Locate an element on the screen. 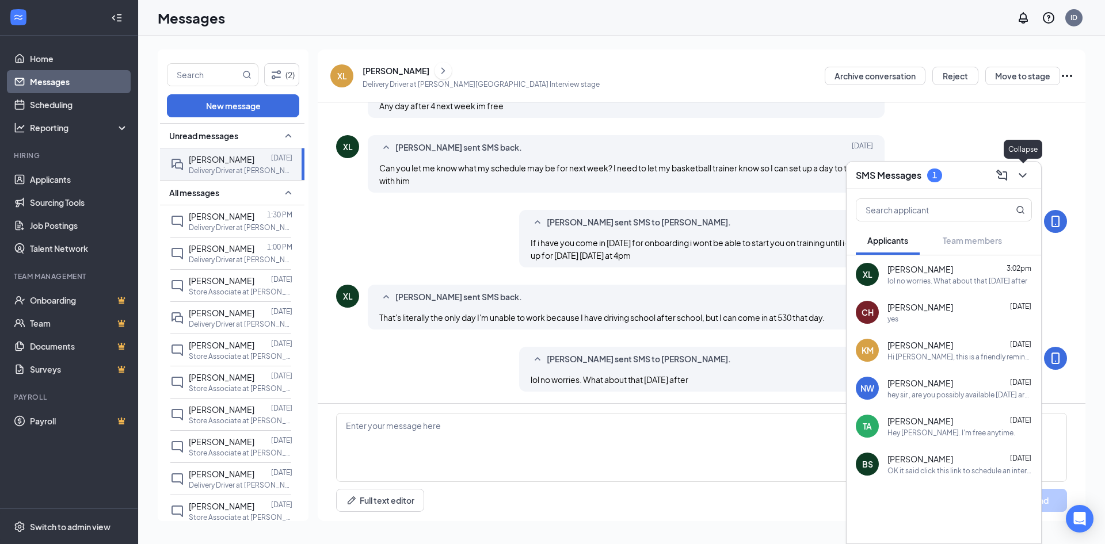  div: Collapse is located at coordinates (1022, 149).